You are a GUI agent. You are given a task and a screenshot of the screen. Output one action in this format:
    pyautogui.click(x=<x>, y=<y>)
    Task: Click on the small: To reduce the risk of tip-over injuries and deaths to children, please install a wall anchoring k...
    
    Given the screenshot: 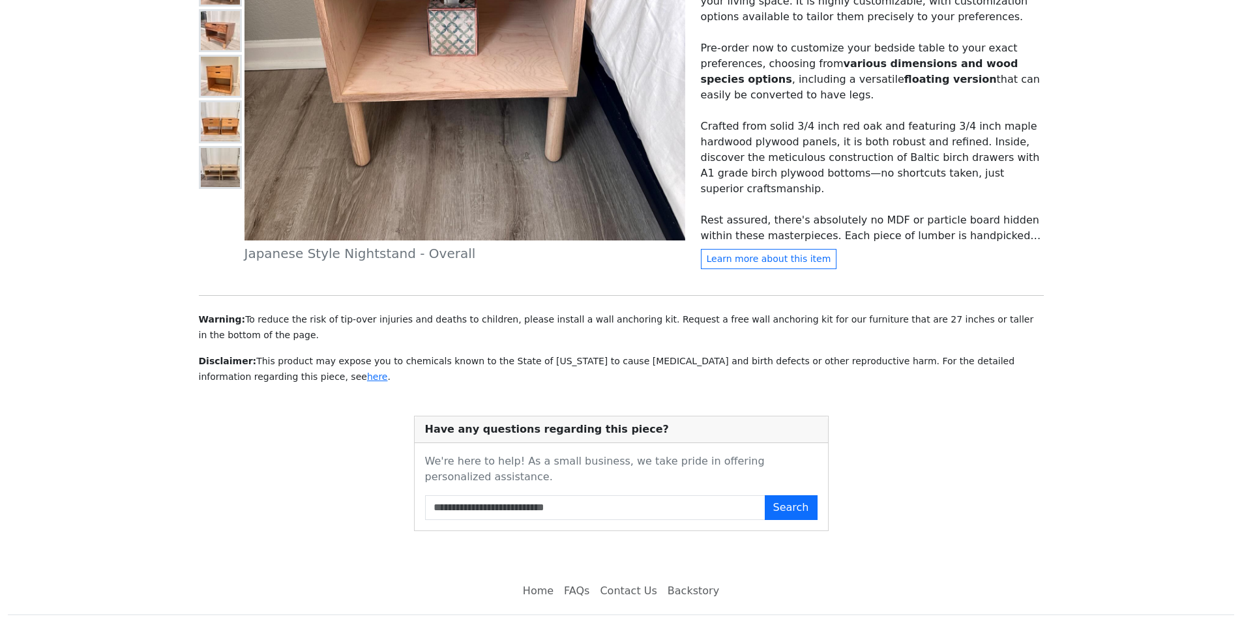 What is the action you would take?
    pyautogui.click(x=616, y=327)
    